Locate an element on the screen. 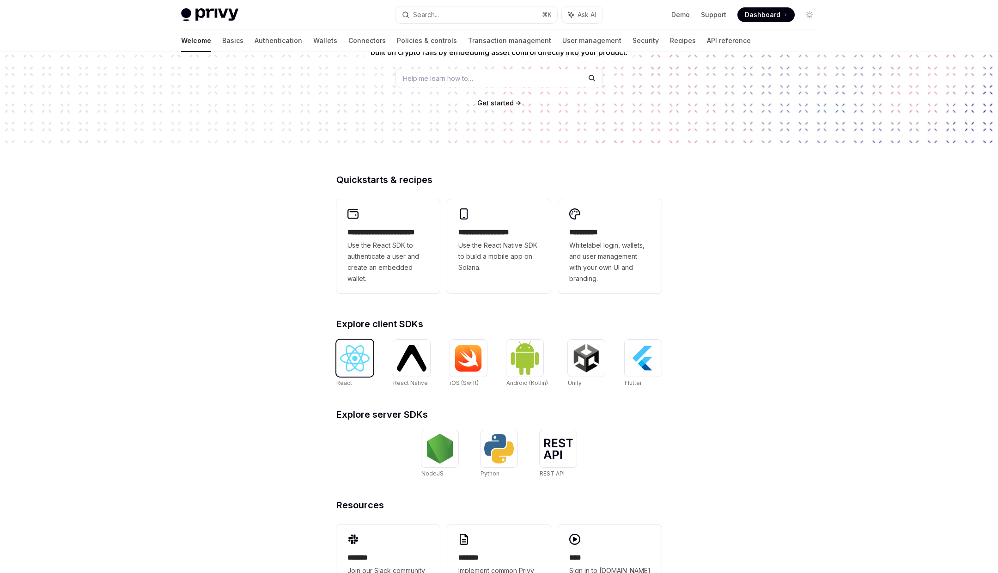 The image size is (998, 573). img: React is located at coordinates (355, 358).